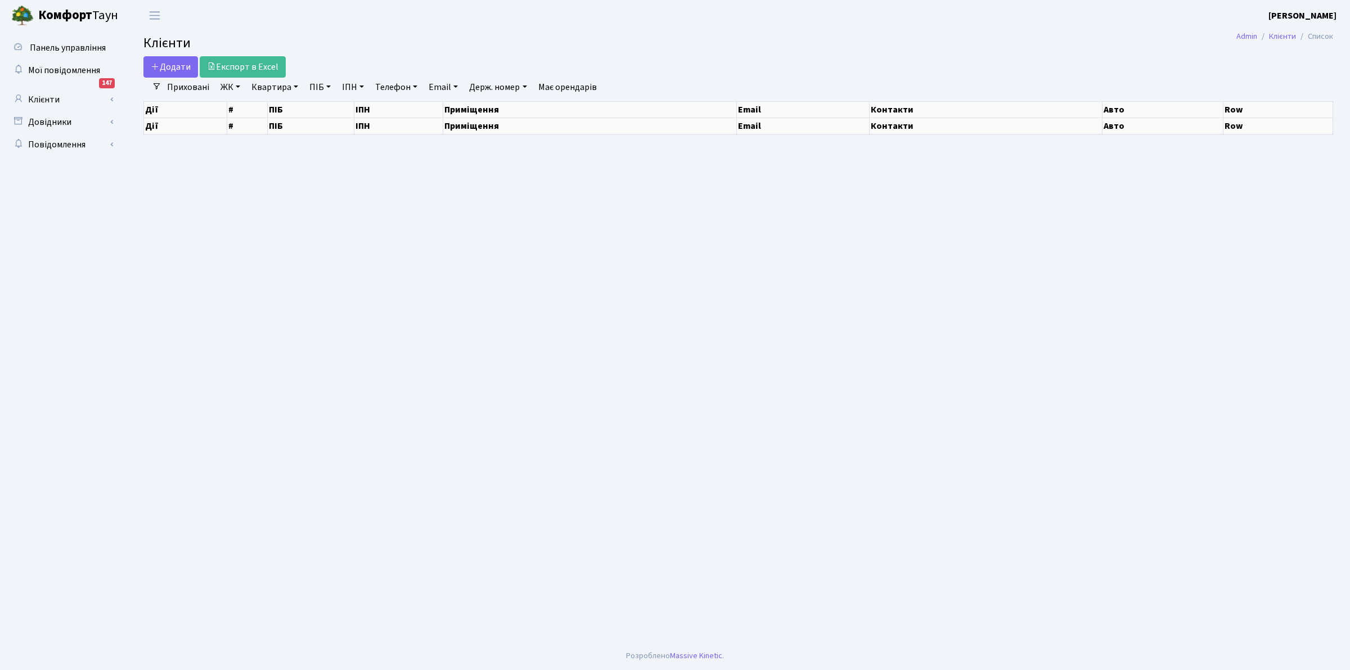 This screenshot has width=1350, height=670. I want to click on button: Переключити навігацію, so click(155, 15).